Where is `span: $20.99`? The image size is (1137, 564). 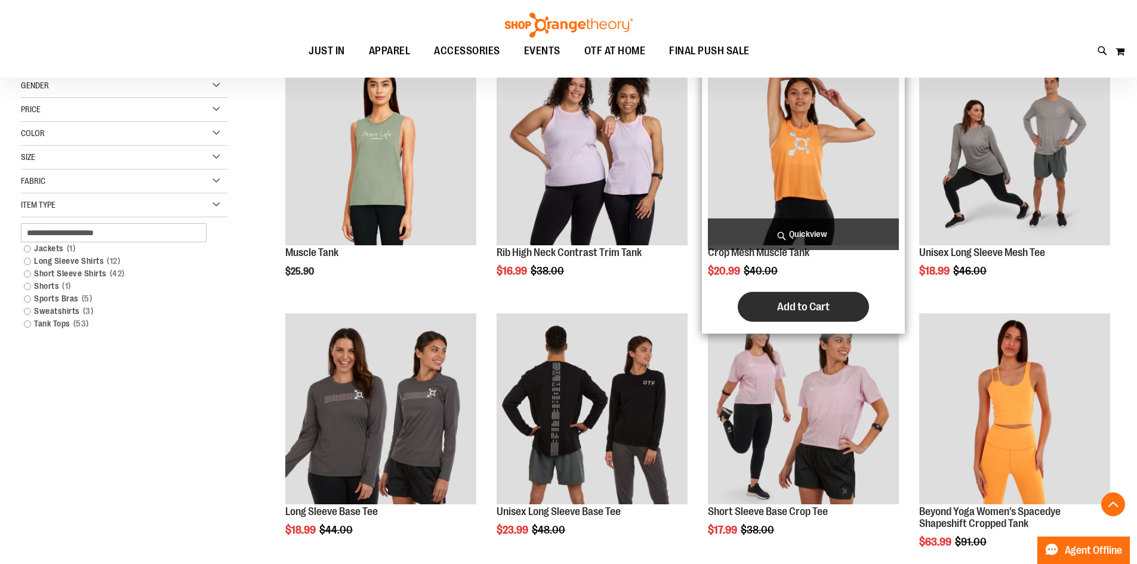
span: $20.99 is located at coordinates (725, 271).